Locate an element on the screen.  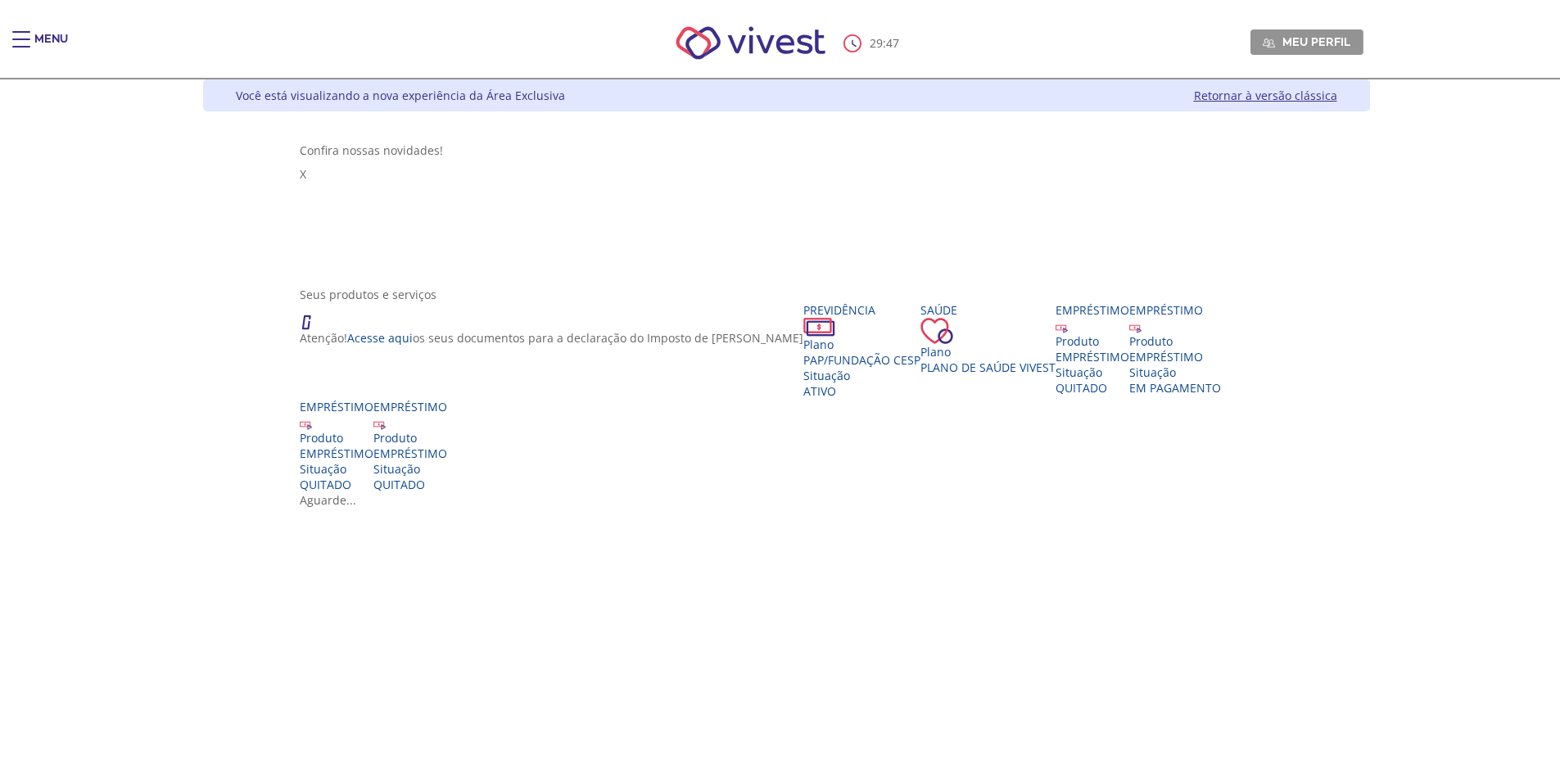
img: ico_atencao.png is located at coordinates (314, 316).